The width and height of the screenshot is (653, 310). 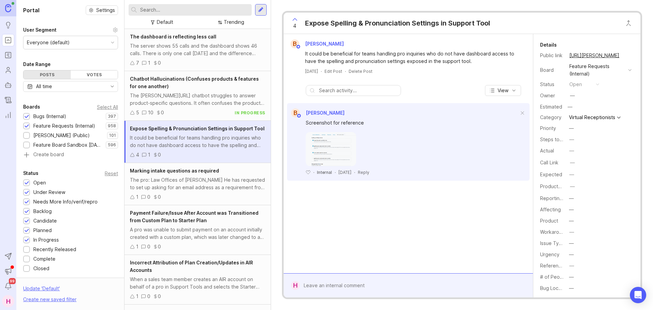 What do you see at coordinates (194, 82) in the screenshot?
I see `span: Chatbot Hallucinations (Confuses products & features for one another)` at bounding box center [194, 82].